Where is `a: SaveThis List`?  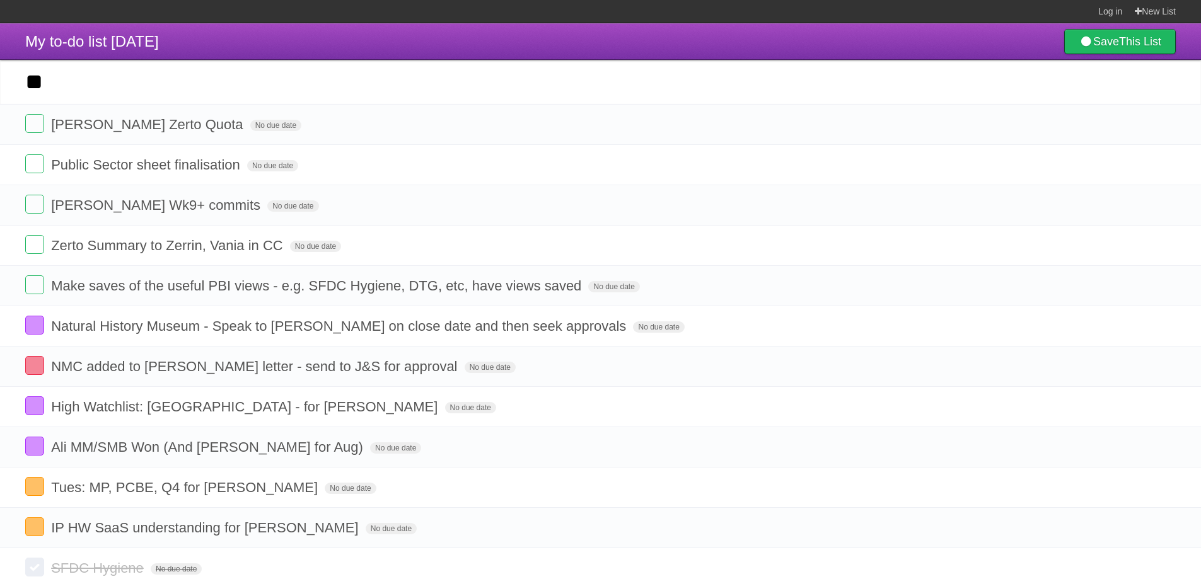
a: SaveThis List is located at coordinates (1119, 42).